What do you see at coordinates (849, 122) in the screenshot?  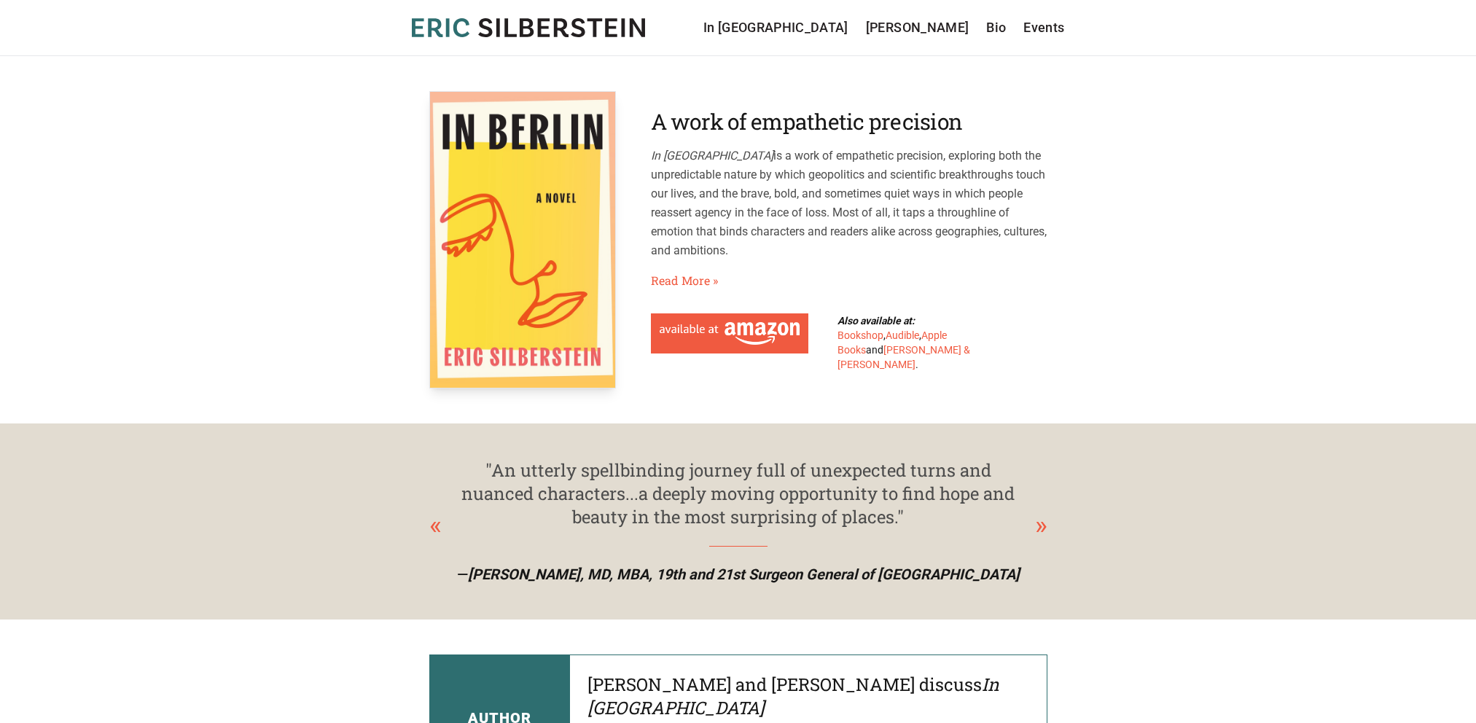 I see `h2: A work of empathetic precision` at bounding box center [849, 122].